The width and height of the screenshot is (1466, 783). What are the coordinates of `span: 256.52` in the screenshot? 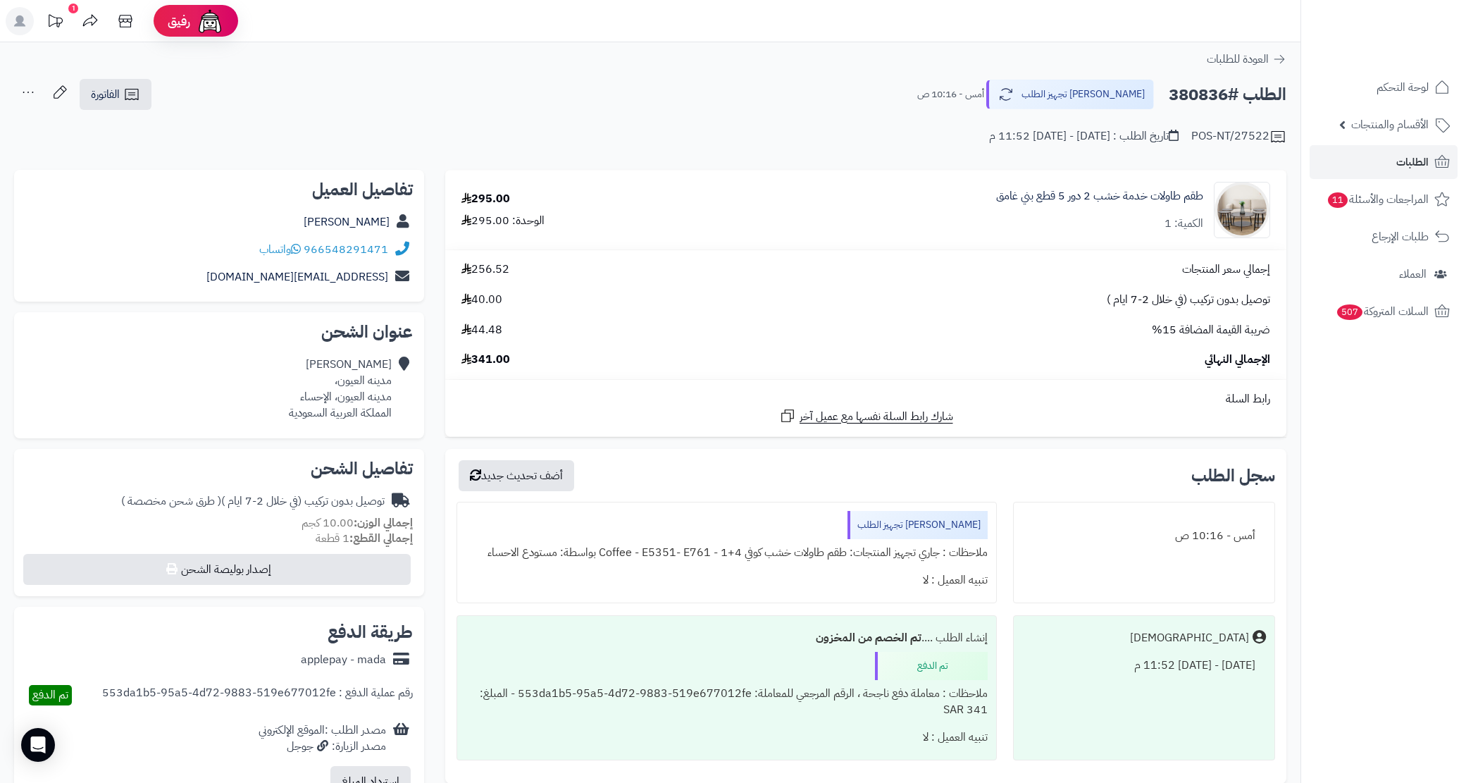 It's located at (485, 269).